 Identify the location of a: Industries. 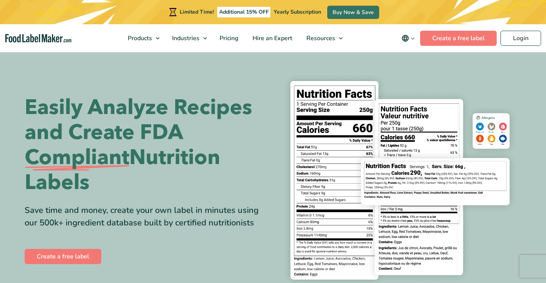
(188, 38).